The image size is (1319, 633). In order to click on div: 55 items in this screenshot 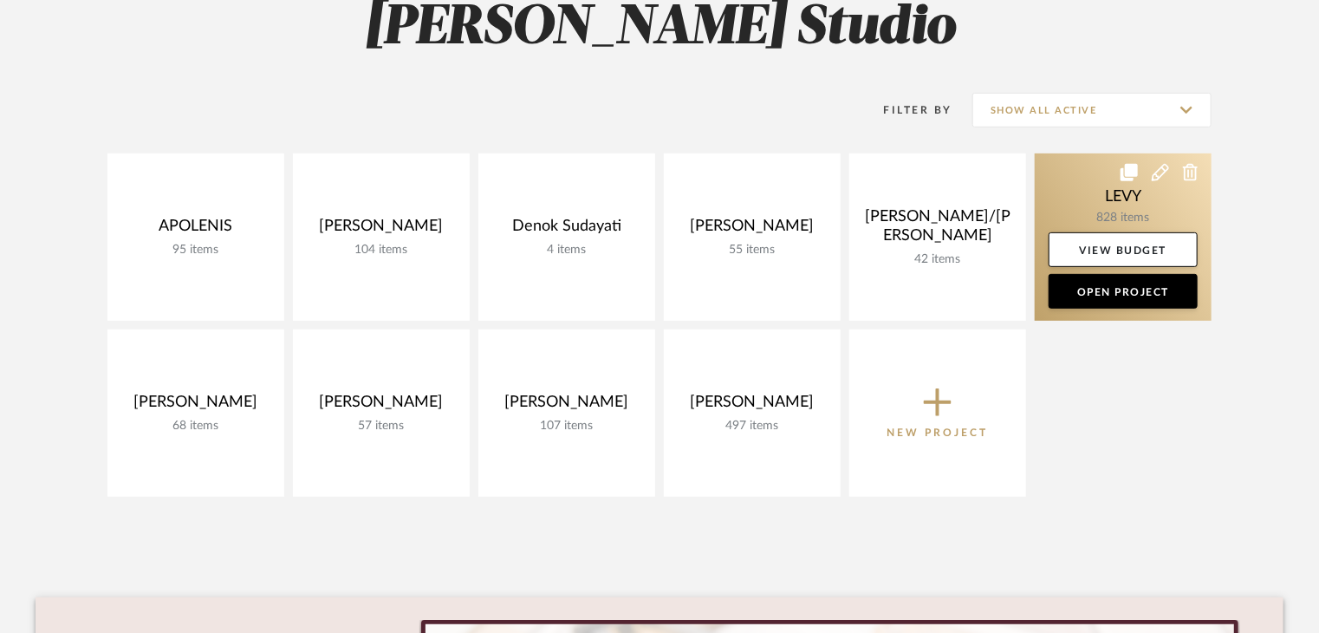, I will do `click(752, 250)`.